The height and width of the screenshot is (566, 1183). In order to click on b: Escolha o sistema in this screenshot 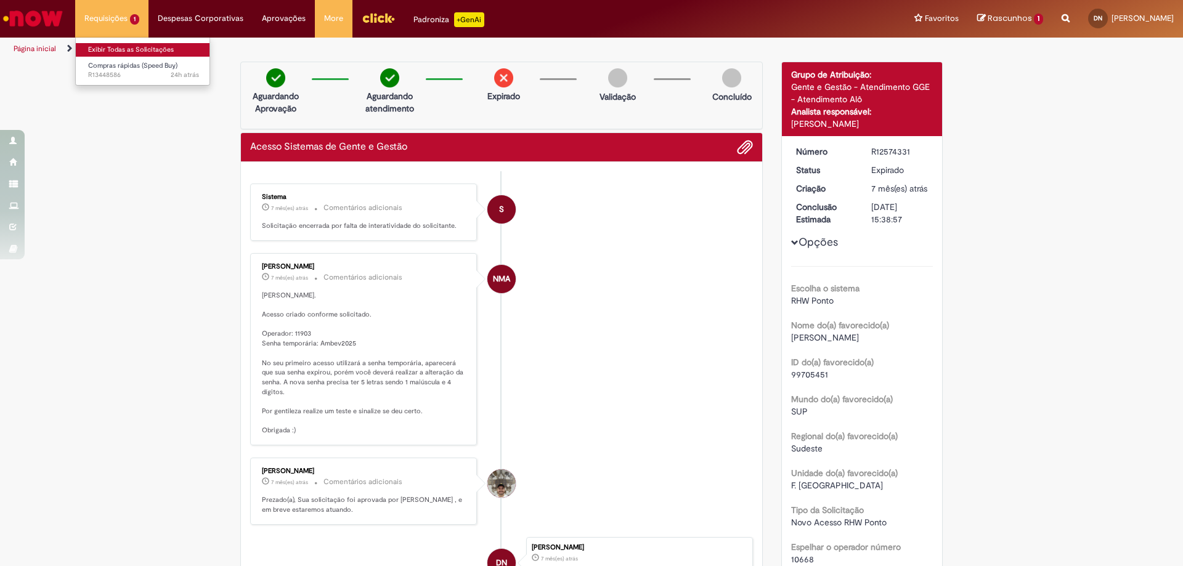, I will do `click(825, 288)`.